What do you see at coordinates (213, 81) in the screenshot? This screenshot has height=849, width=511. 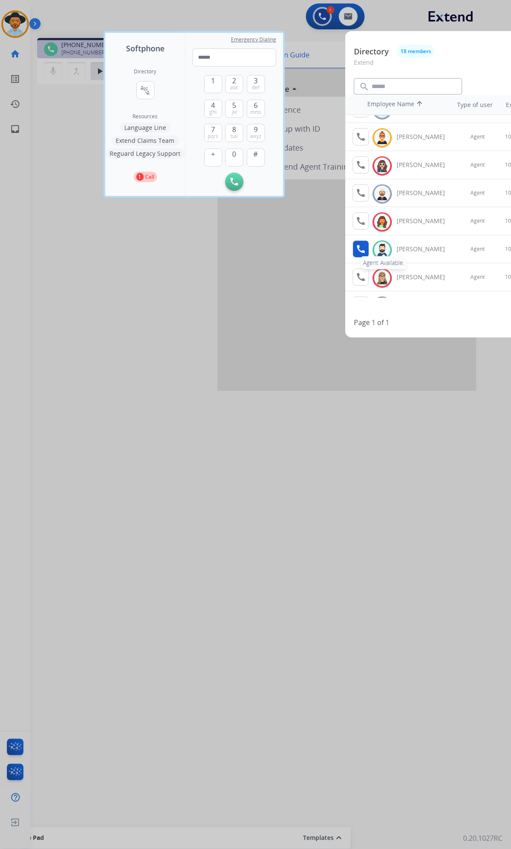 I see `span: 1` at bounding box center [213, 81].